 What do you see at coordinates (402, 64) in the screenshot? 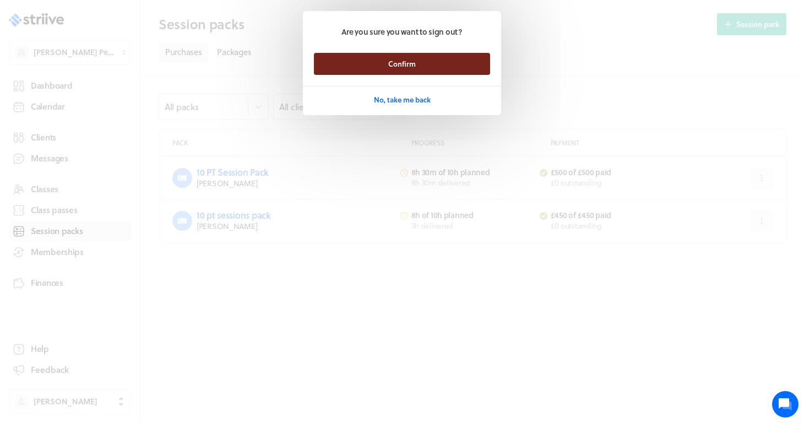
I see `span: Confirm` at bounding box center [402, 64].